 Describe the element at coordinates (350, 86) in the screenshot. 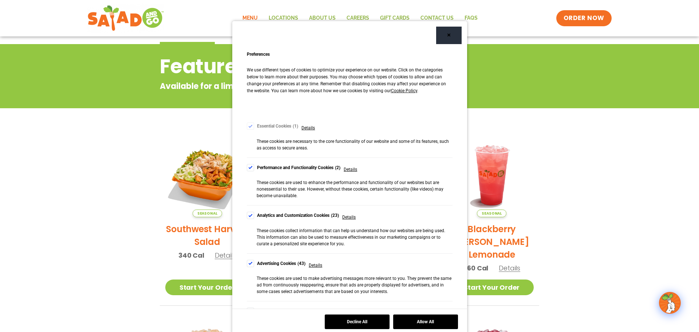

I see `p: We use different types of cookies to optimize your experience on our website. Click on the catego...` at that location.